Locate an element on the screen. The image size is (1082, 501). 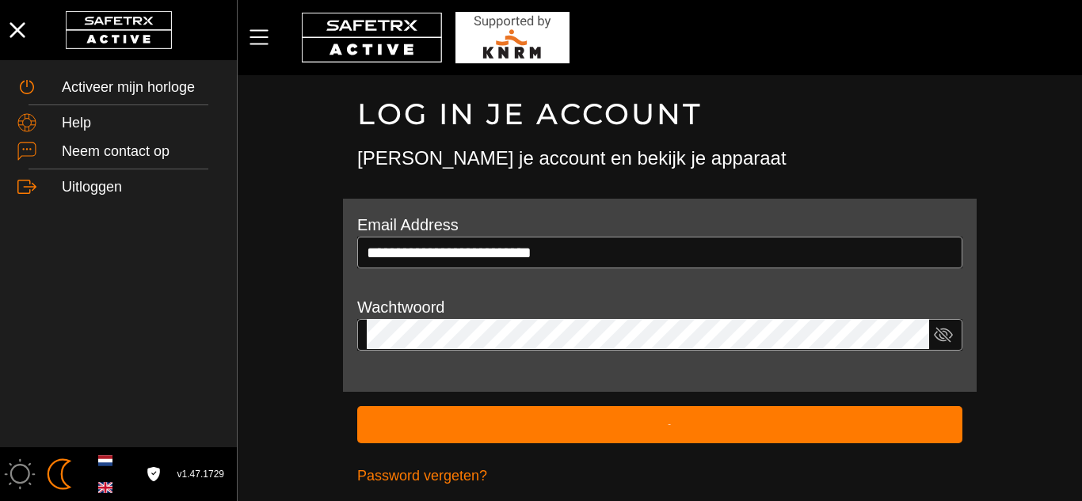
span: v1.47.1729 is located at coordinates (200, 474).